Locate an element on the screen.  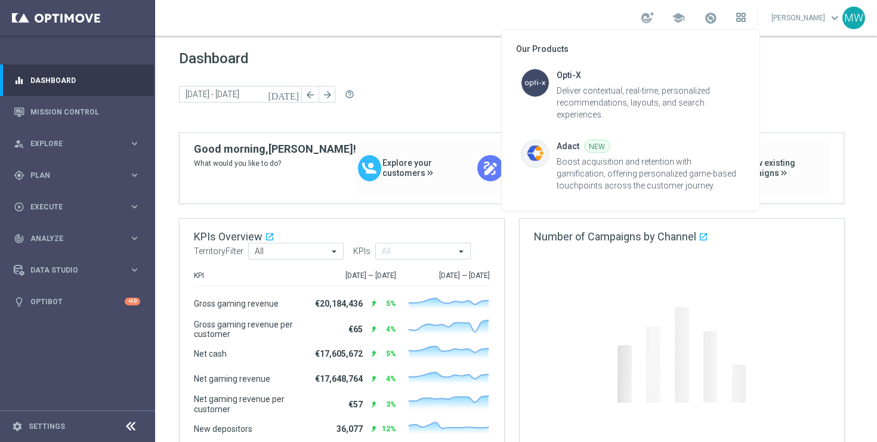
div: Adact is located at coordinates (568, 146).